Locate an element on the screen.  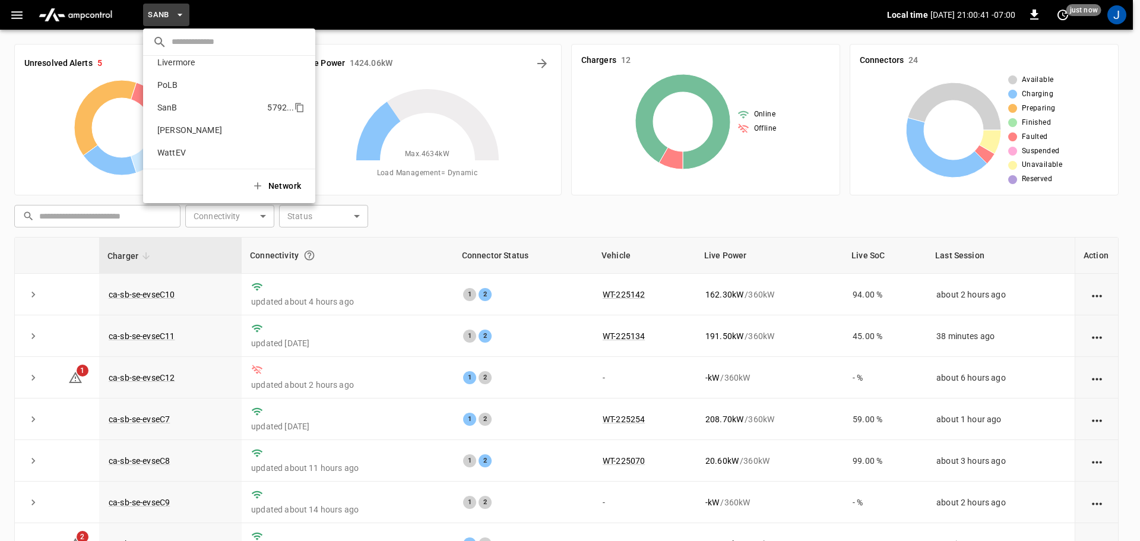
p: SanB is located at coordinates (210, 108).